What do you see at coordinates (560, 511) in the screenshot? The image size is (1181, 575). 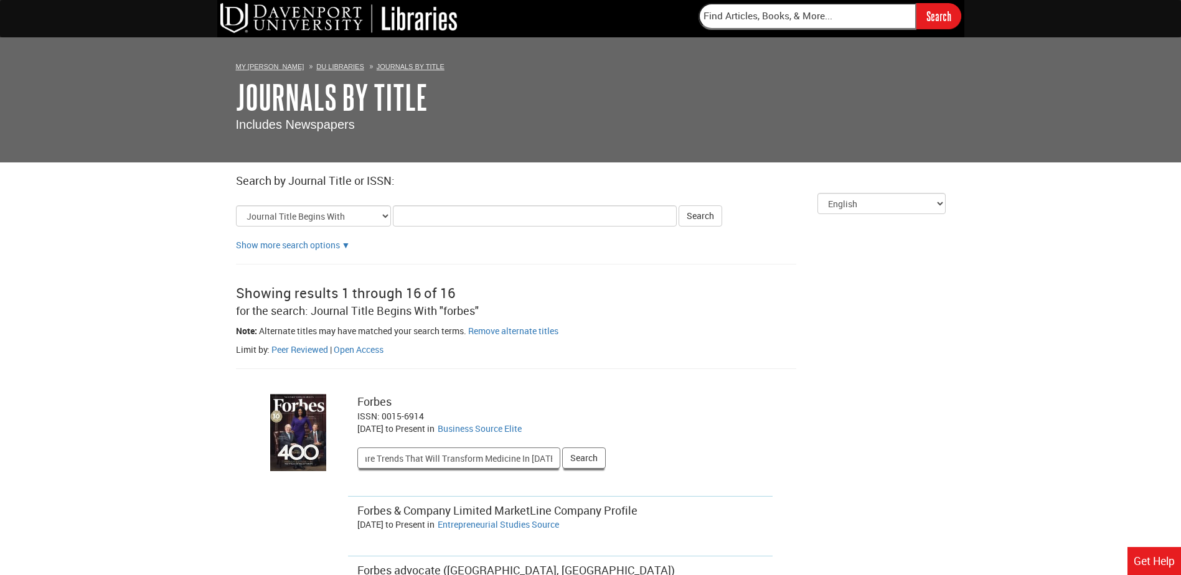 I see `div: Forbes & Company Limited MarketLine Company Profile` at bounding box center [560, 511].